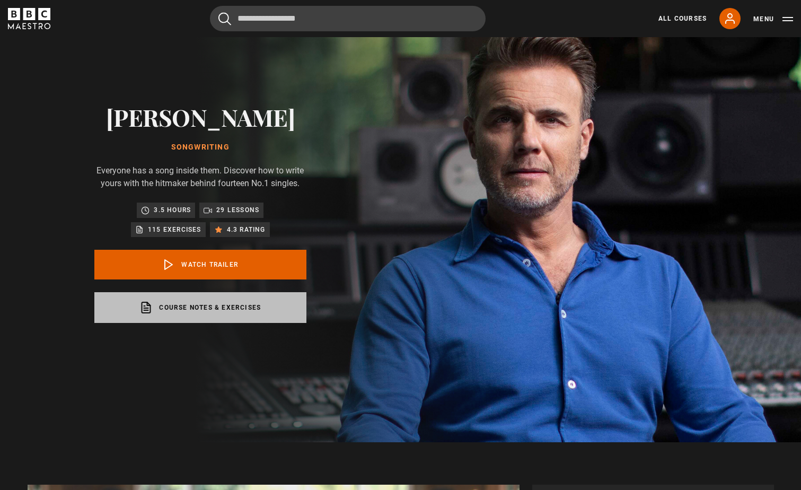 The image size is (801, 490). Describe the element at coordinates (29, 19) in the screenshot. I see `a: BBC Maestro` at that location.